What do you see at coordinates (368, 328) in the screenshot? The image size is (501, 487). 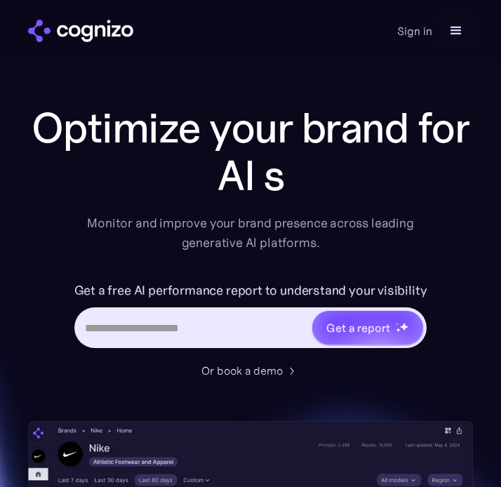 I see `a: Get a reportstarstarstar` at bounding box center [368, 328].